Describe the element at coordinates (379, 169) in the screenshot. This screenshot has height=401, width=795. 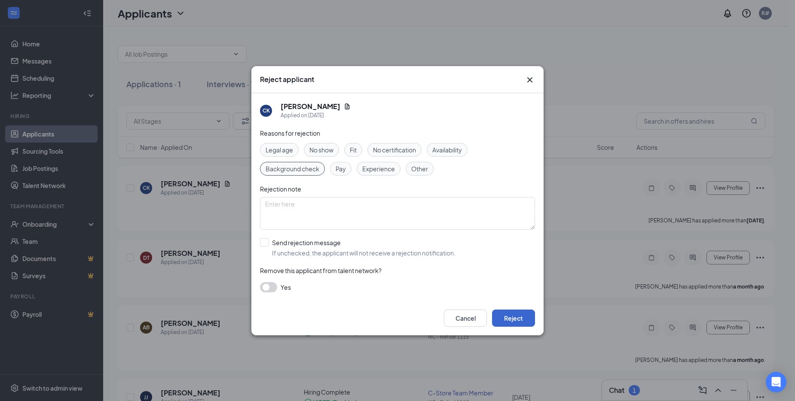
I see `span: Experience` at that location.